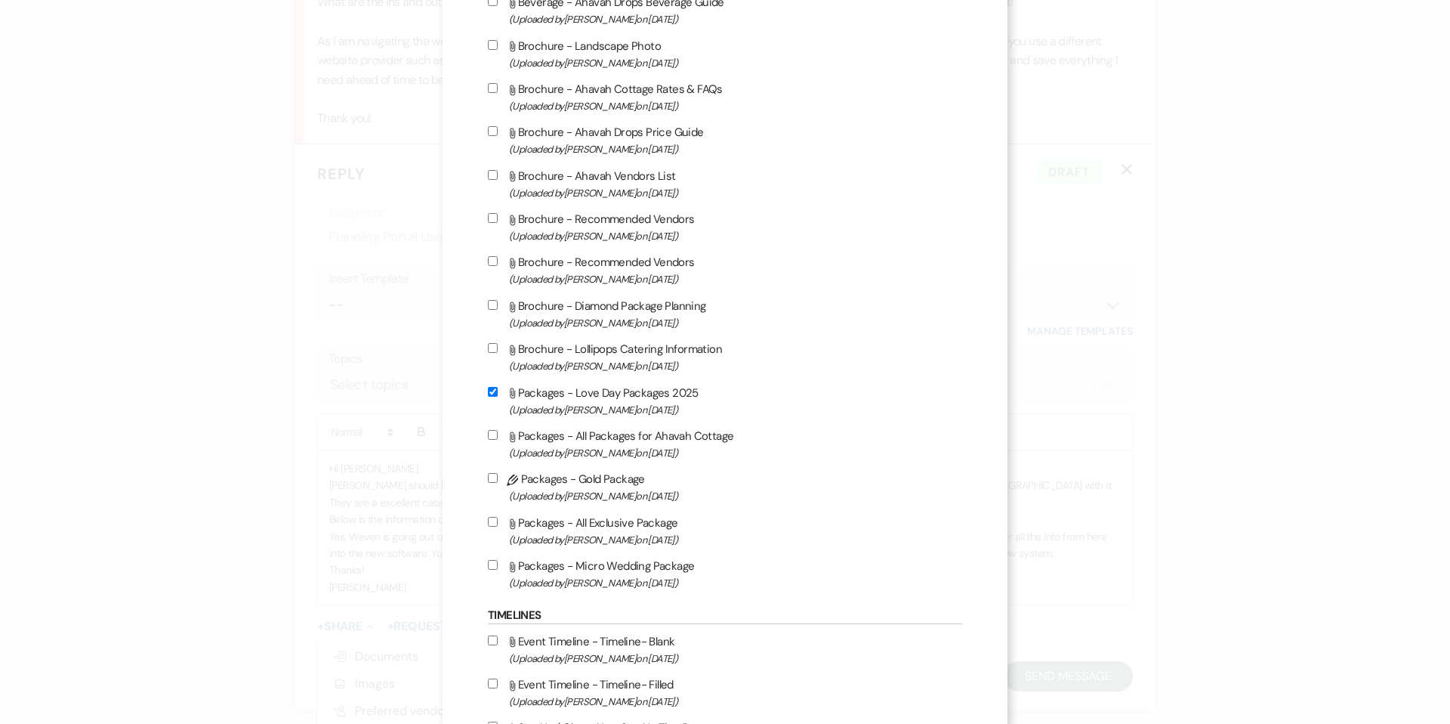 The height and width of the screenshot is (724, 1450). I want to click on label: Packages - Gold Package, so click(725, 486).